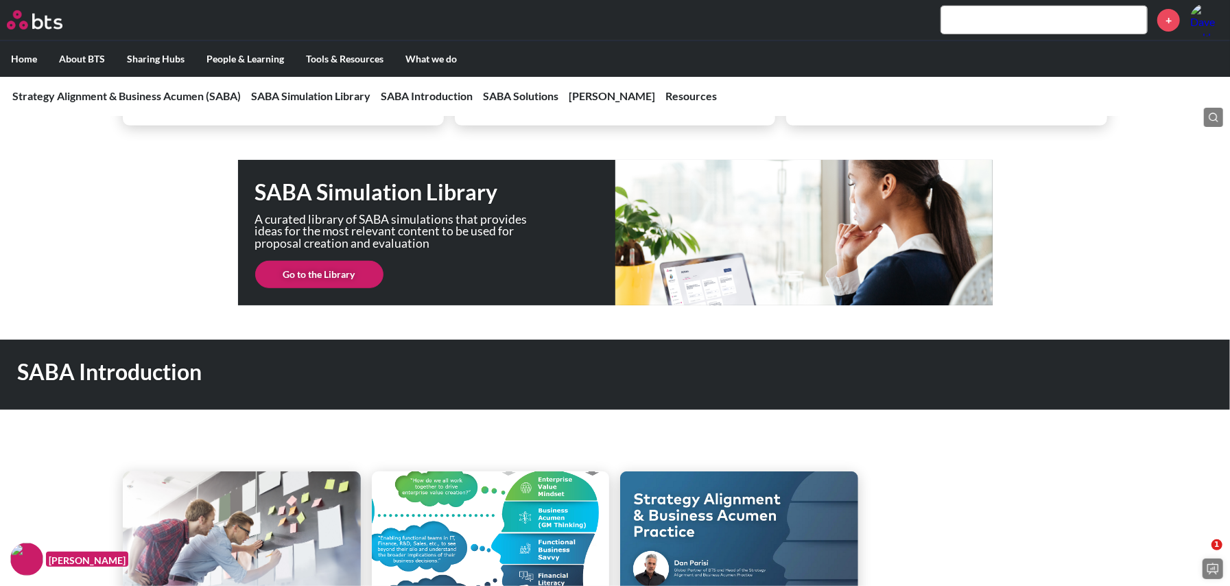 This screenshot has width=1230, height=586. What do you see at coordinates (521, 95) in the screenshot?
I see `a: SABA Solutions` at bounding box center [521, 95].